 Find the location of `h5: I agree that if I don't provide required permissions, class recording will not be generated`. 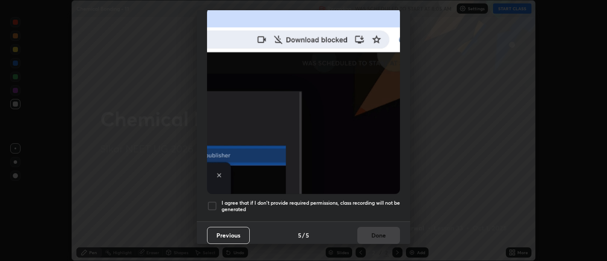

h5: I agree that if I don't provide required permissions, class recording will not be generated is located at coordinates (311, 206).